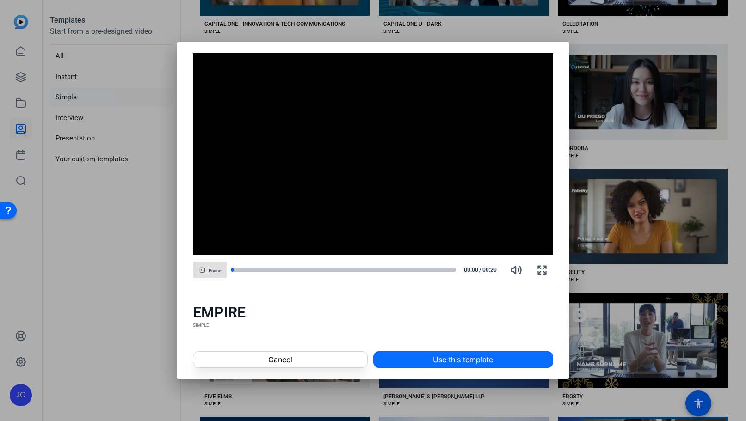 The height and width of the screenshot is (421, 746). I want to click on button: Use this template, so click(463, 360).